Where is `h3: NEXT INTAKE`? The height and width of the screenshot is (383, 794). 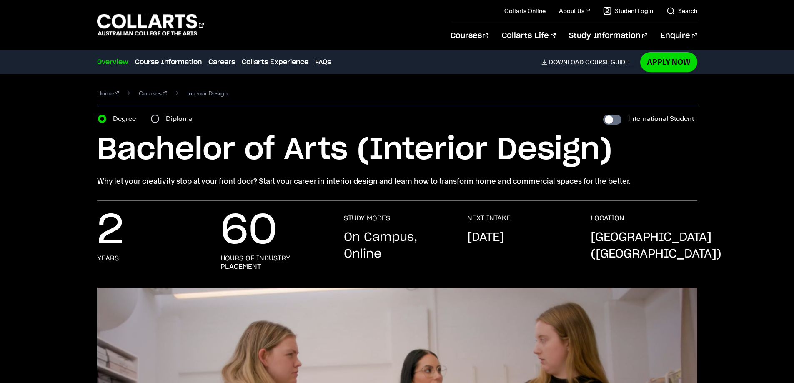 h3: NEXT INTAKE is located at coordinates (489, 218).